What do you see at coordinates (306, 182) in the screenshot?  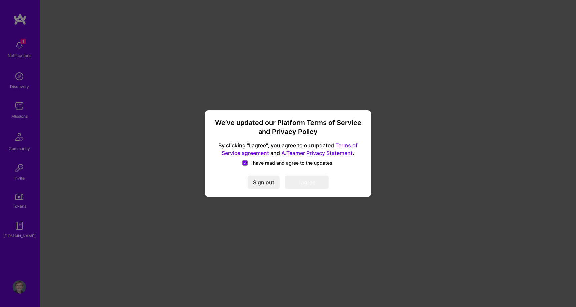 I see `button: I agree` at bounding box center [306, 182].